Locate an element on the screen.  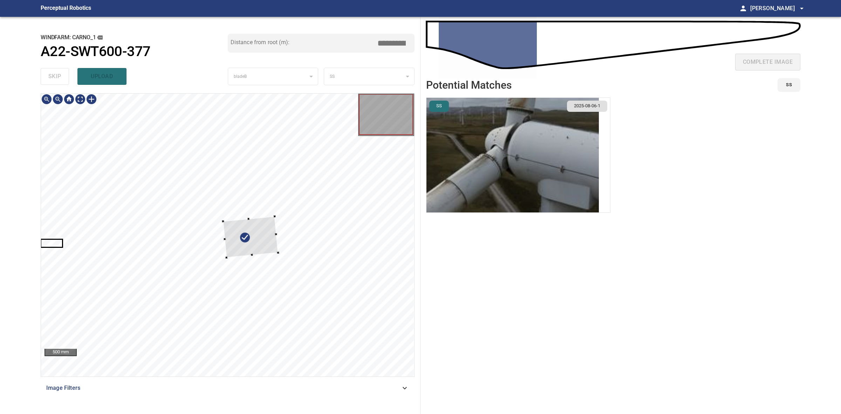
div: id is located at coordinates (786, 85).